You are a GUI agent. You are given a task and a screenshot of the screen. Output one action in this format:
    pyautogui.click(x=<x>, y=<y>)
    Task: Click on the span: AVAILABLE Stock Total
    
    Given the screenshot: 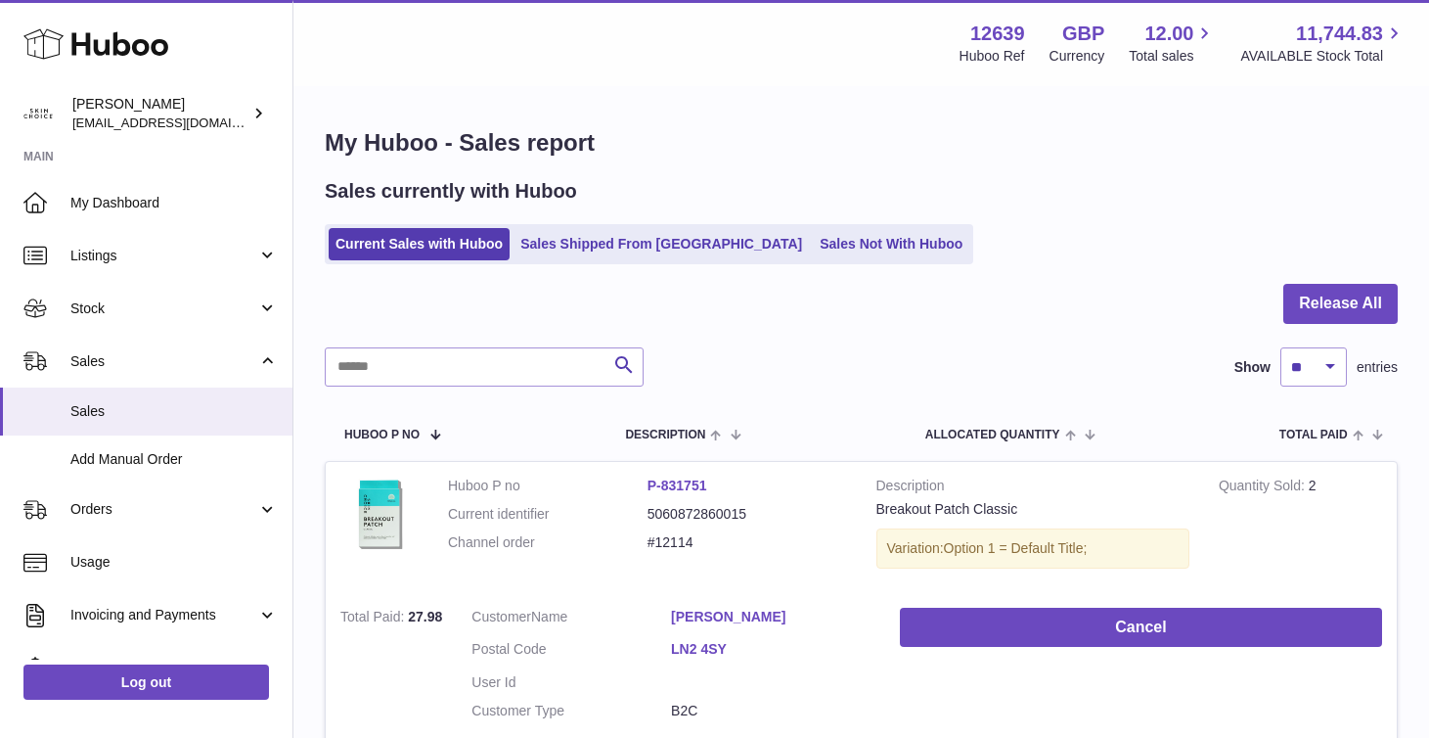 What is the action you would take?
    pyautogui.click(x=1322, y=56)
    